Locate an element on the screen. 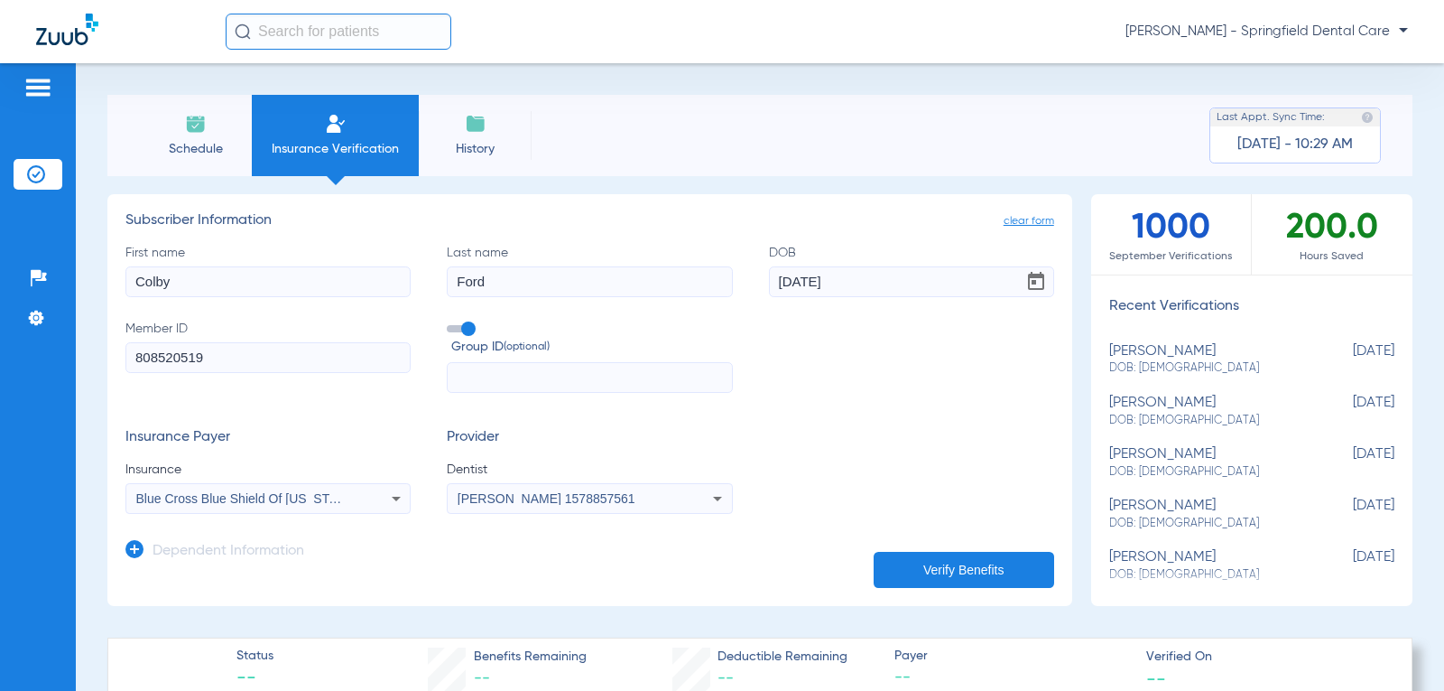  span: clear form is located at coordinates (1029, 221).